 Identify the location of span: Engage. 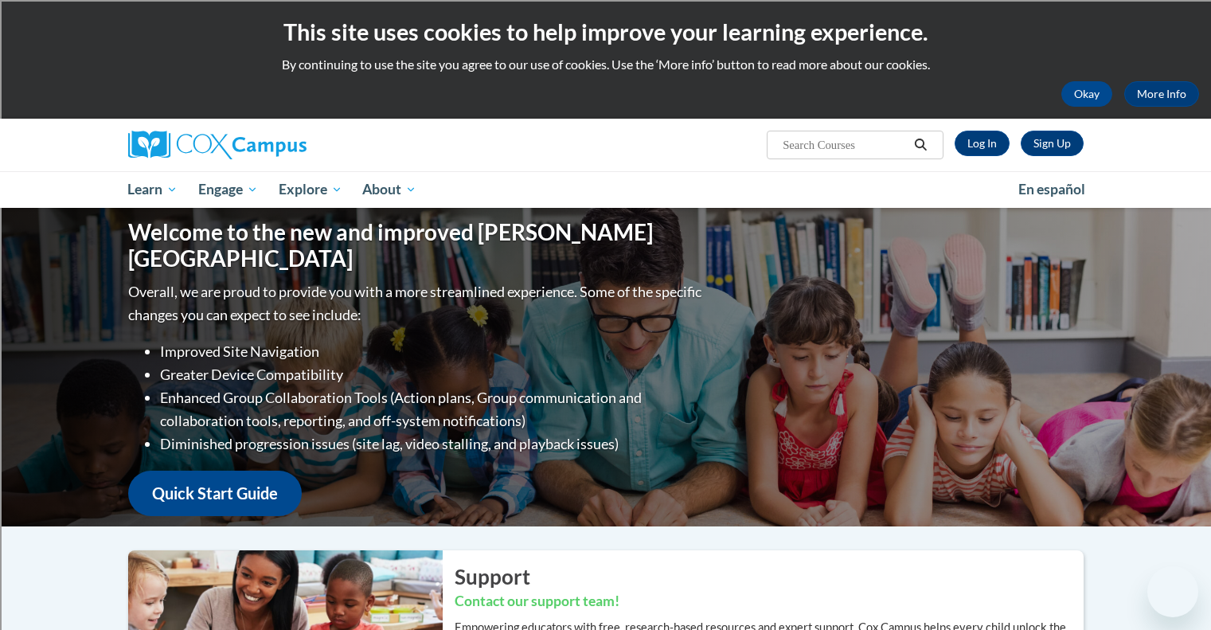
(228, 190).